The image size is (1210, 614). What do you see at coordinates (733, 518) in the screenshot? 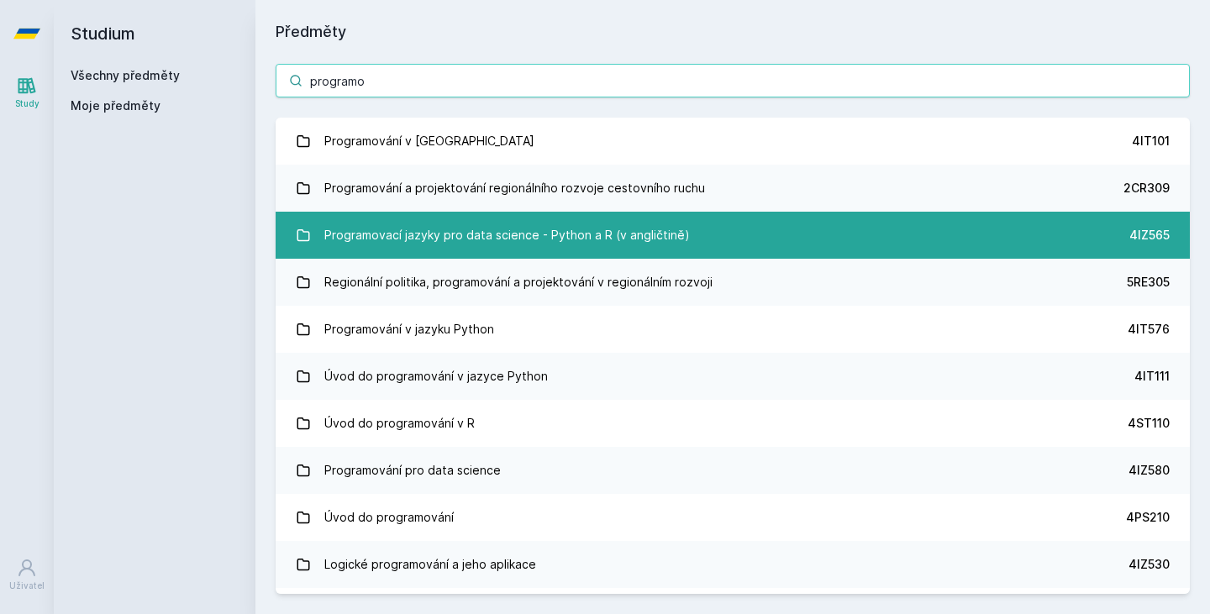
I see `a: Úvod do programování 4PS210` at bounding box center [733, 518].